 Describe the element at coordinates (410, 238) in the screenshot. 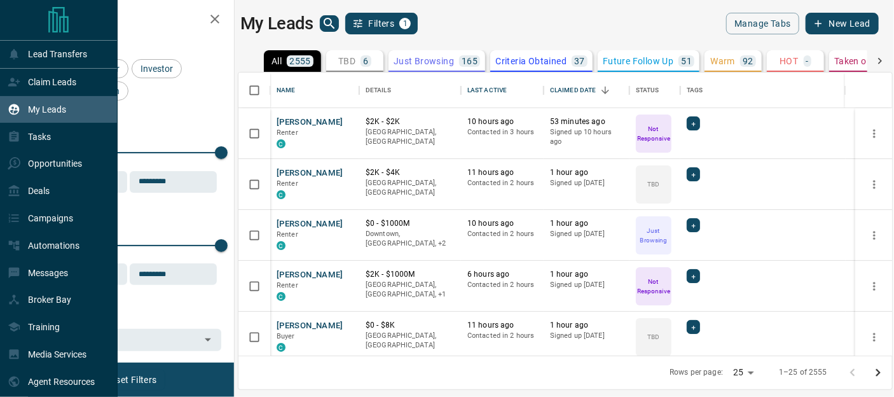

I see `p: Midtown | Central, Toronto` at that location.